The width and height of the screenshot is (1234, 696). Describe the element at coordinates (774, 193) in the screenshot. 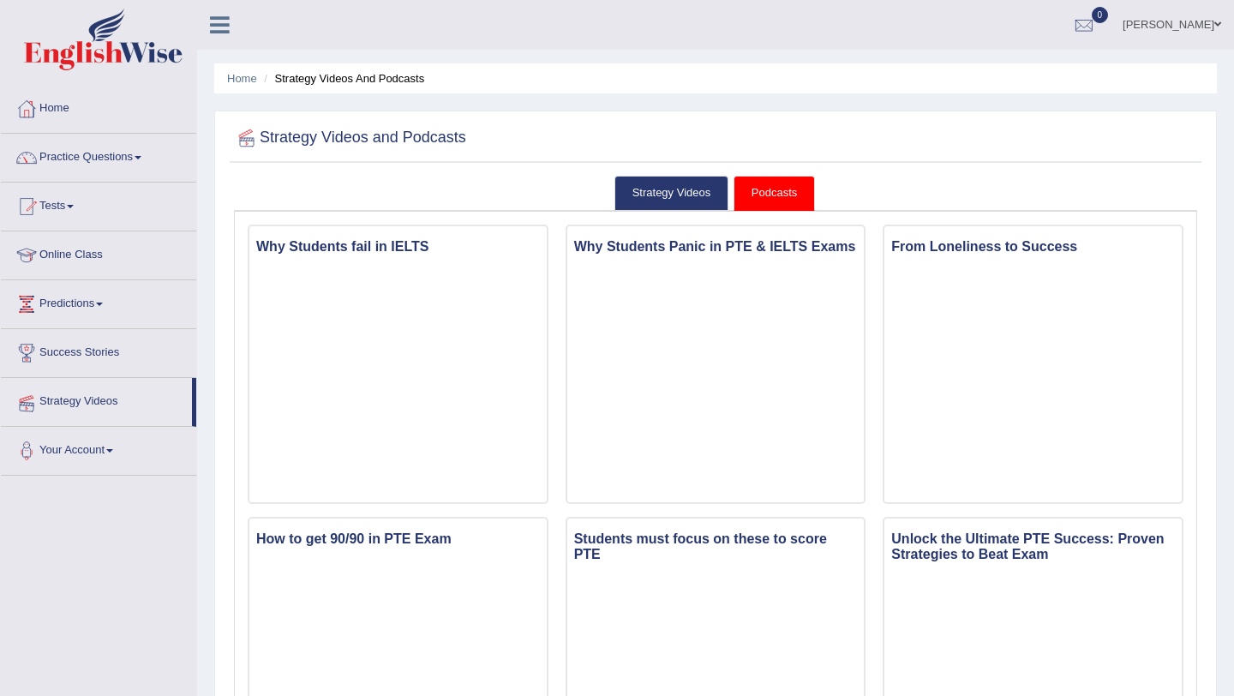

I see `a: Podcasts` at that location.